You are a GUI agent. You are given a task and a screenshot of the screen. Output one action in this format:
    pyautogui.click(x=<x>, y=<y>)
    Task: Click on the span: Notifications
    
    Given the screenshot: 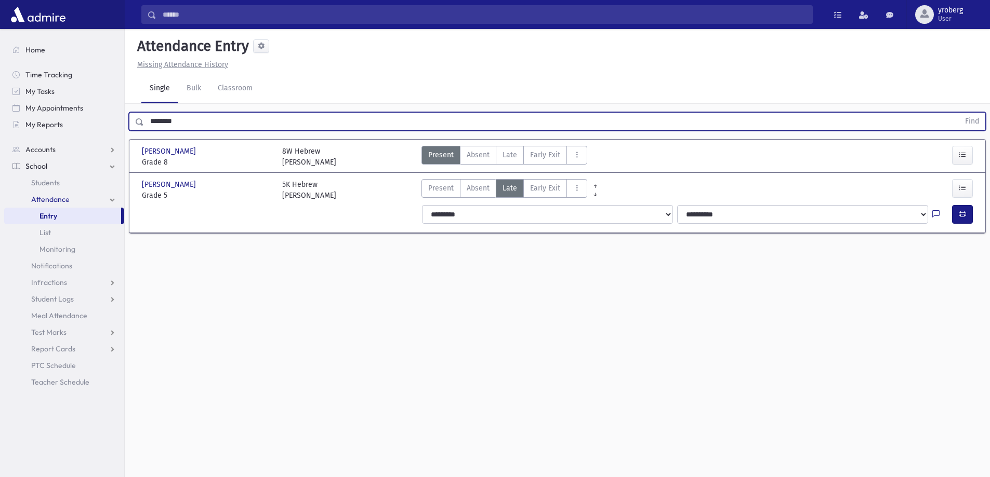 What is the action you would take?
    pyautogui.click(x=51, y=266)
    